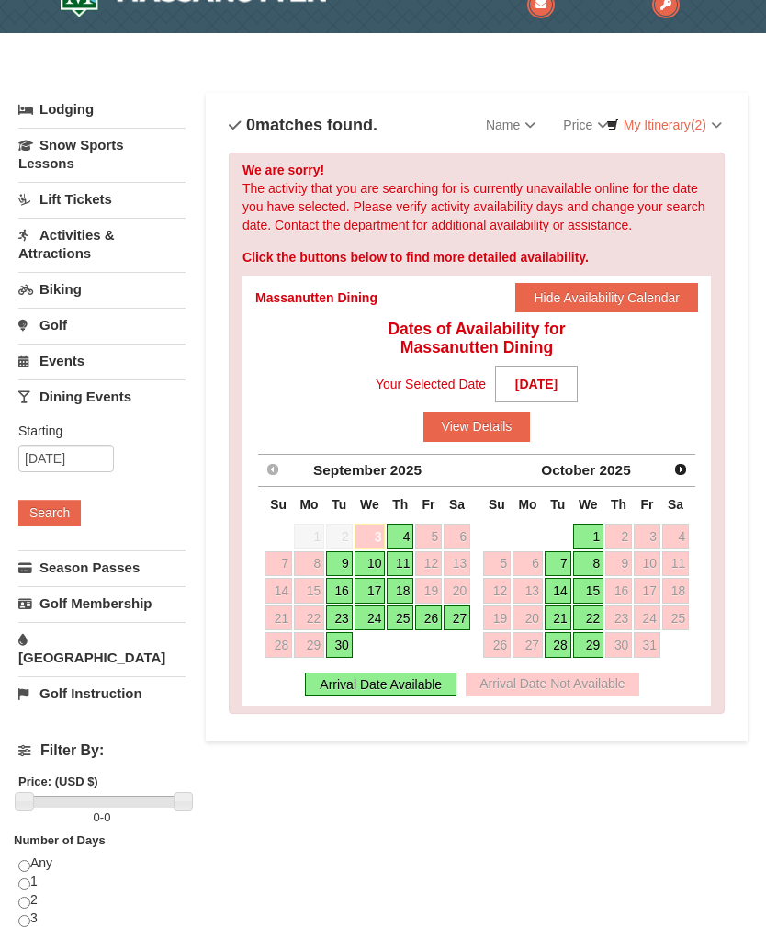 The height and width of the screenshot is (927, 766). Describe the element at coordinates (589, 591) in the screenshot. I see `a: 15` at that location.